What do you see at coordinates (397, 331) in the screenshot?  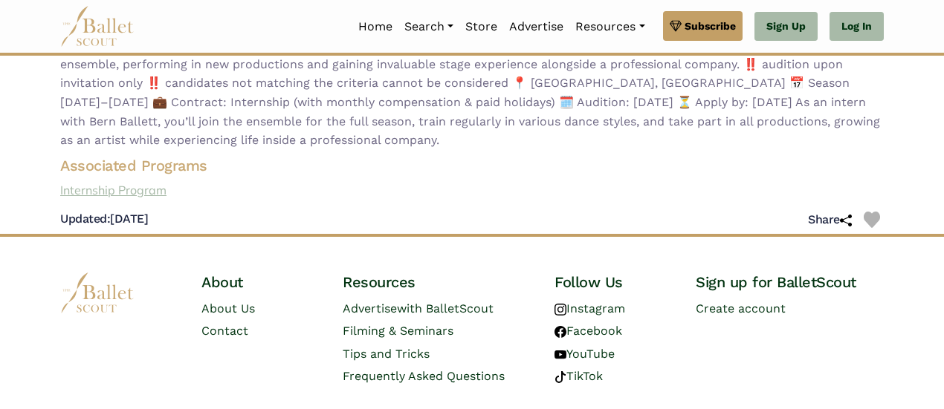 I see `a: Filming & Seminars` at bounding box center [397, 331].